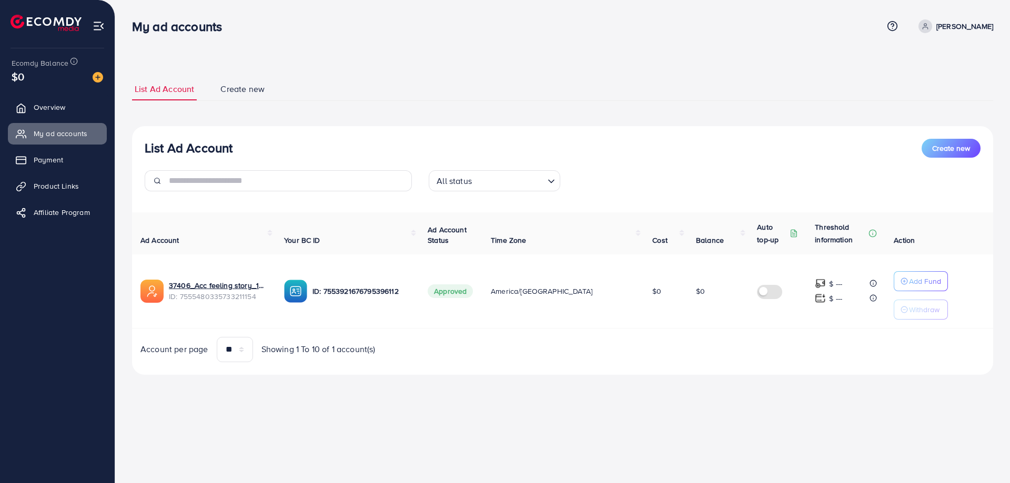 The height and width of the screenshot is (483, 1010). What do you see at coordinates (772, 234) in the screenshot?
I see `p: Auto top-up` at bounding box center [772, 234].